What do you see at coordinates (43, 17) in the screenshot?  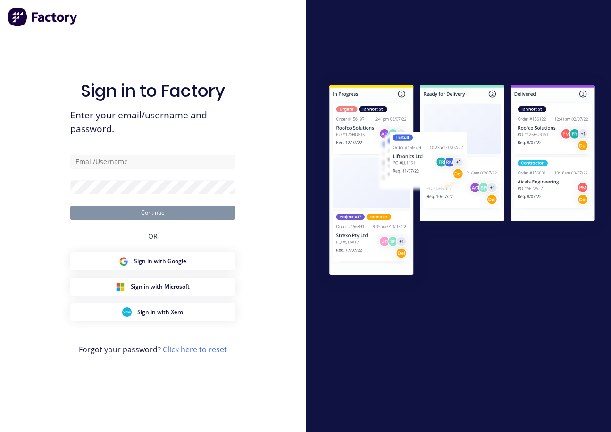 I see `img: Factory` at bounding box center [43, 17].